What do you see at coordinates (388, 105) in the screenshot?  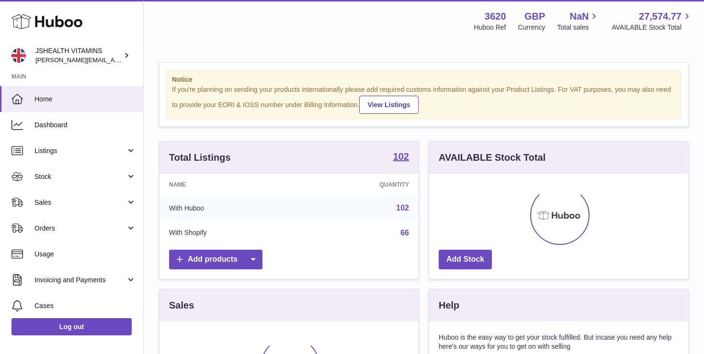 I see `a: View Listings` at bounding box center [388, 105].